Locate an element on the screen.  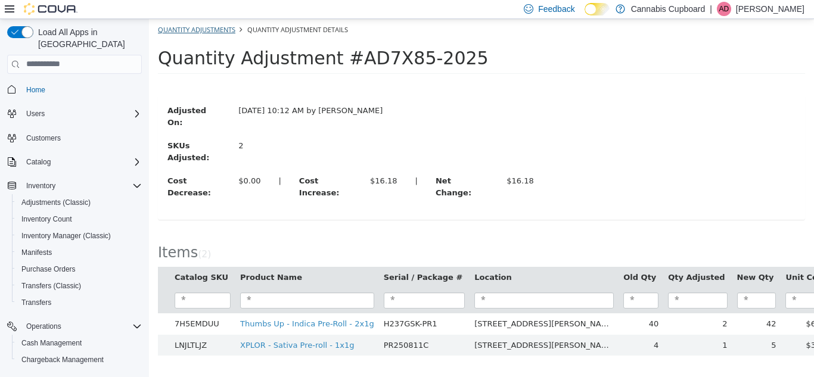
a: Inventory Manager (Classic) is located at coordinates (66, 236).